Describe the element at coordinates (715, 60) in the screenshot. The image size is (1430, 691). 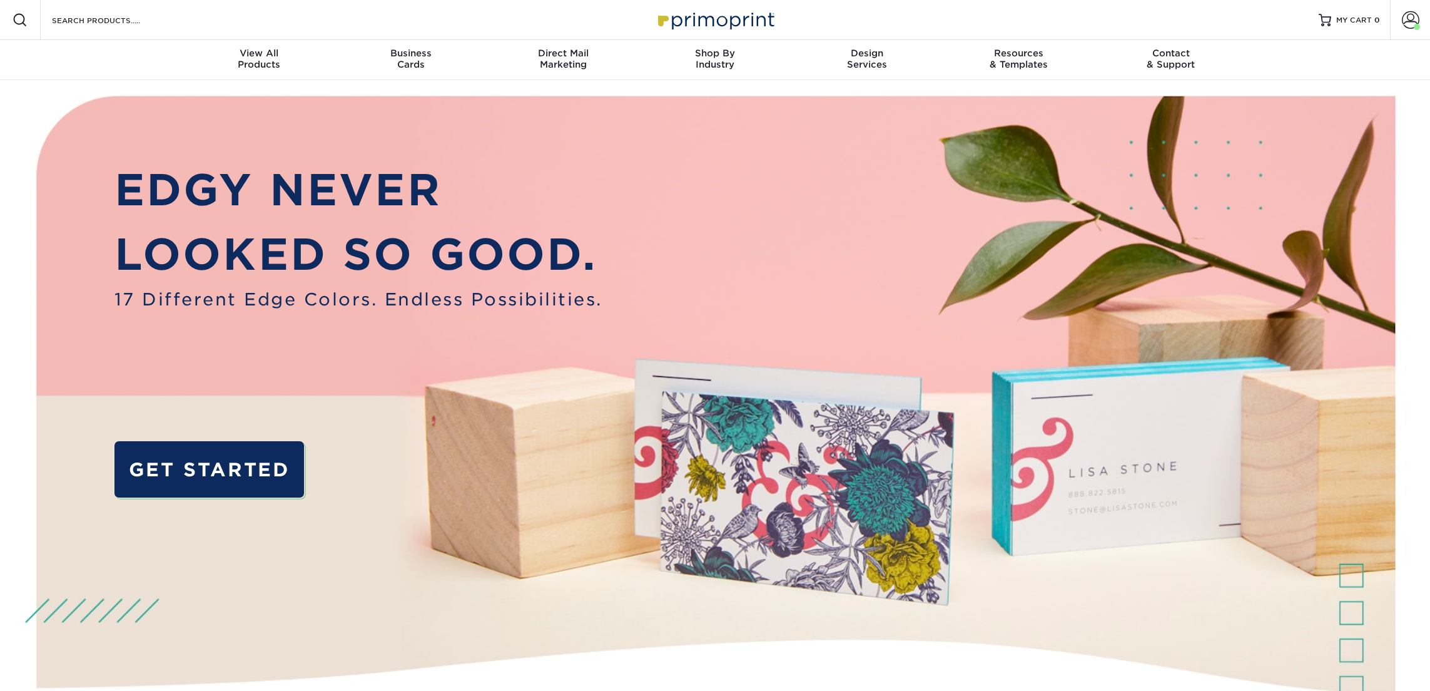
I see `a: Shop ByIndustry` at that location.